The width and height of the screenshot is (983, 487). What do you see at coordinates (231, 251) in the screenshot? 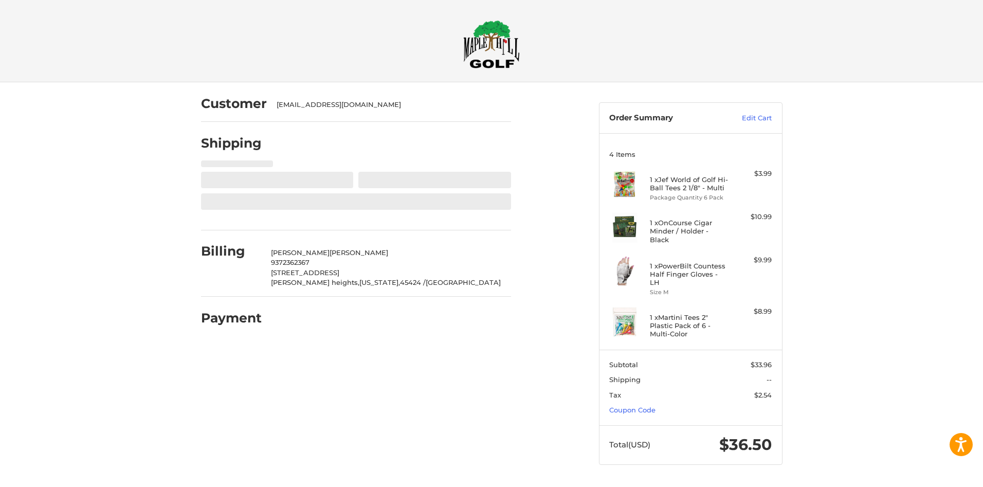
I see `h2: Billing` at bounding box center [231, 251].